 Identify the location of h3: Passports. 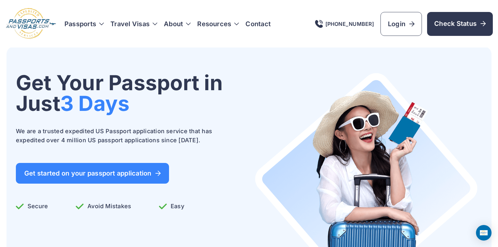
(84, 24).